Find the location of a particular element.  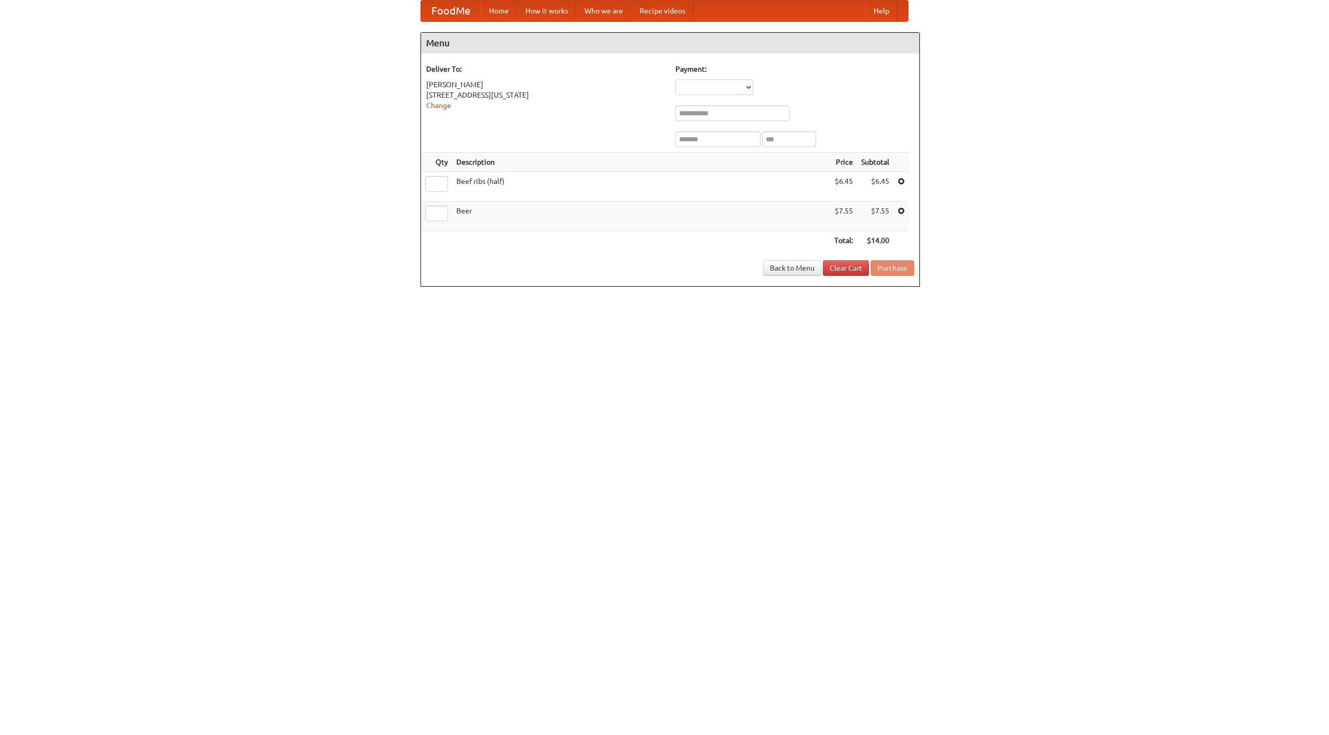

a: How it works is located at coordinates (547, 11).